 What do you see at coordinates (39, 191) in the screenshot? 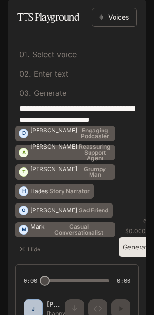
I see `p: Hades` at bounding box center [39, 191].